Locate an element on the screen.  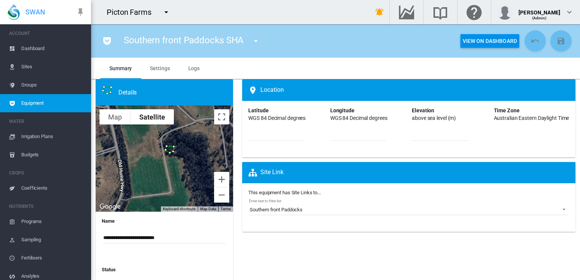
md-icon: Click here for help is located at coordinates (474, 12).